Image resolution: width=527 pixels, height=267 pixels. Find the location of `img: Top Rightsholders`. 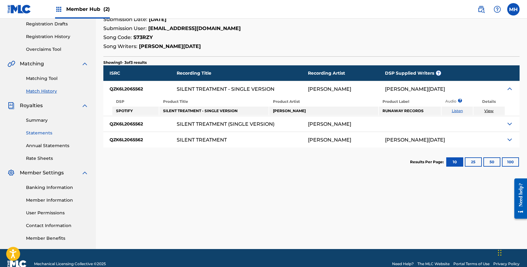

img: Top Rightsholders is located at coordinates (59, 9).